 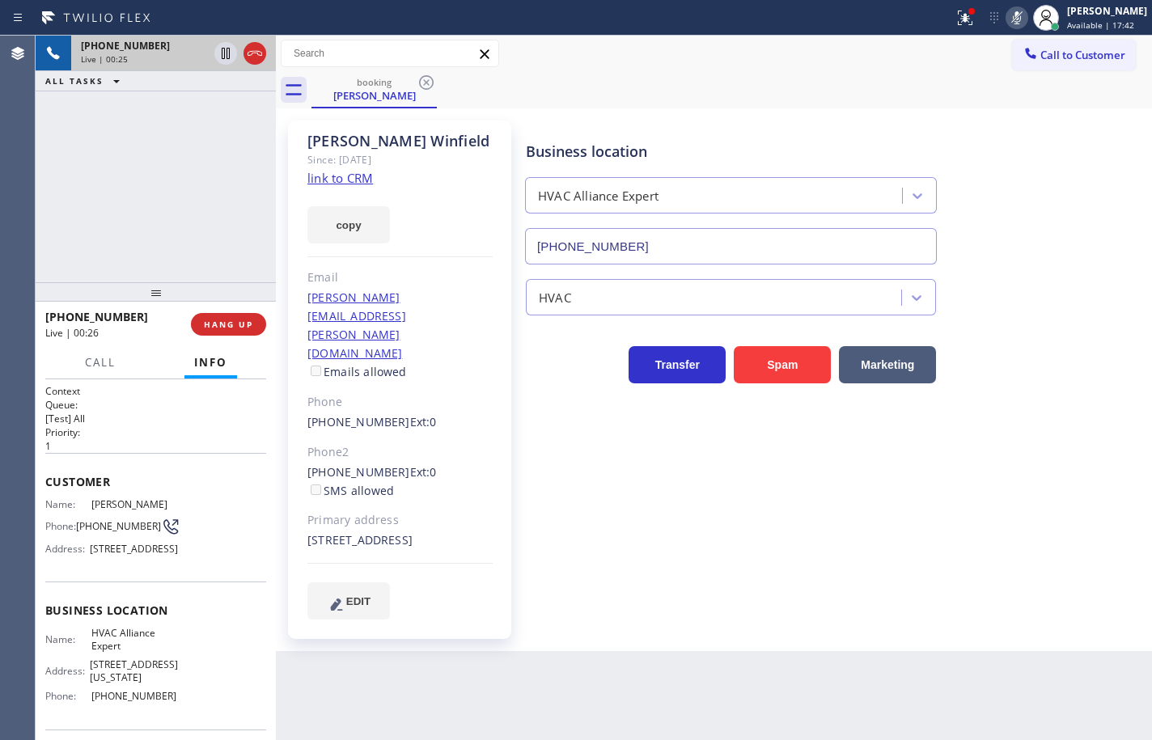 I want to click on button: EDIT, so click(x=349, y=601).